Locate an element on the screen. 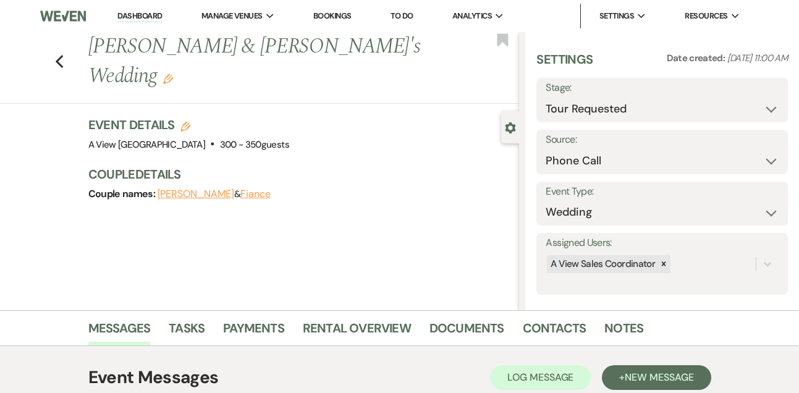  label: Stage: is located at coordinates (662, 88).